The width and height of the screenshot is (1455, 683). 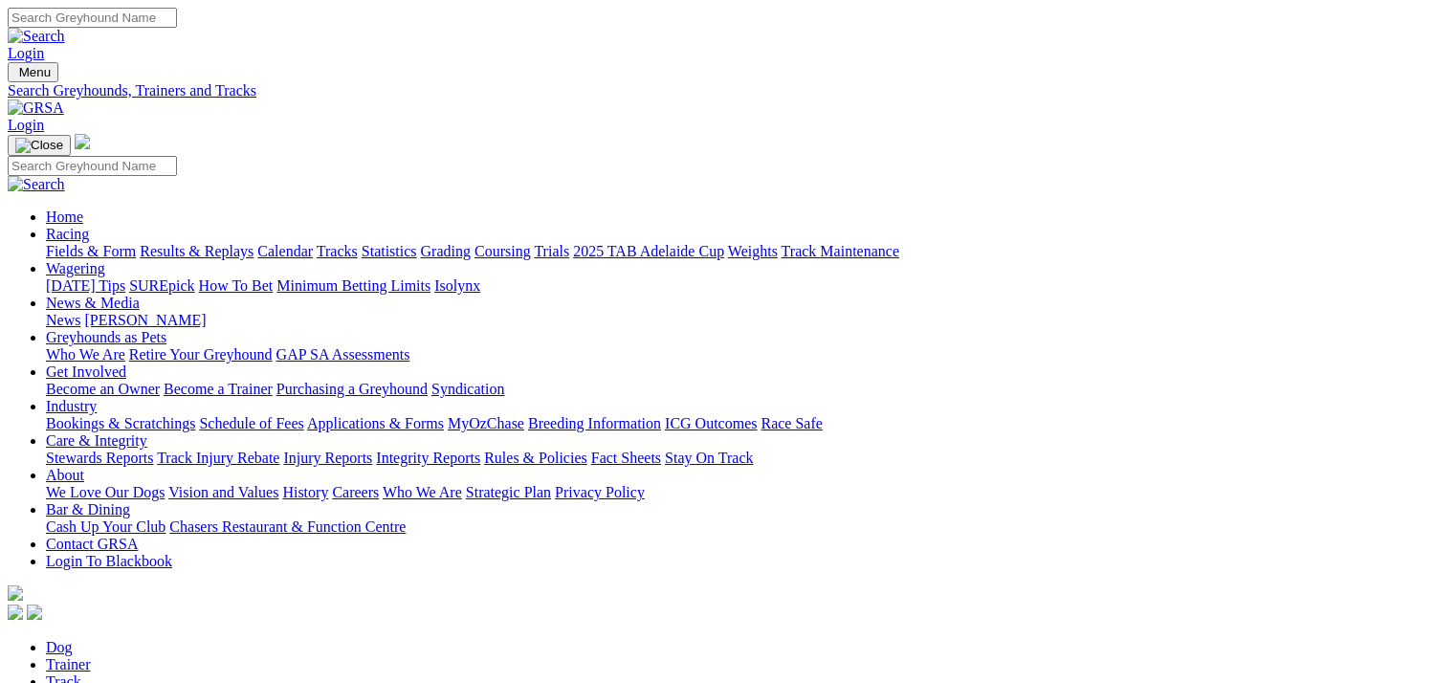 I want to click on a: Industry, so click(x=71, y=406).